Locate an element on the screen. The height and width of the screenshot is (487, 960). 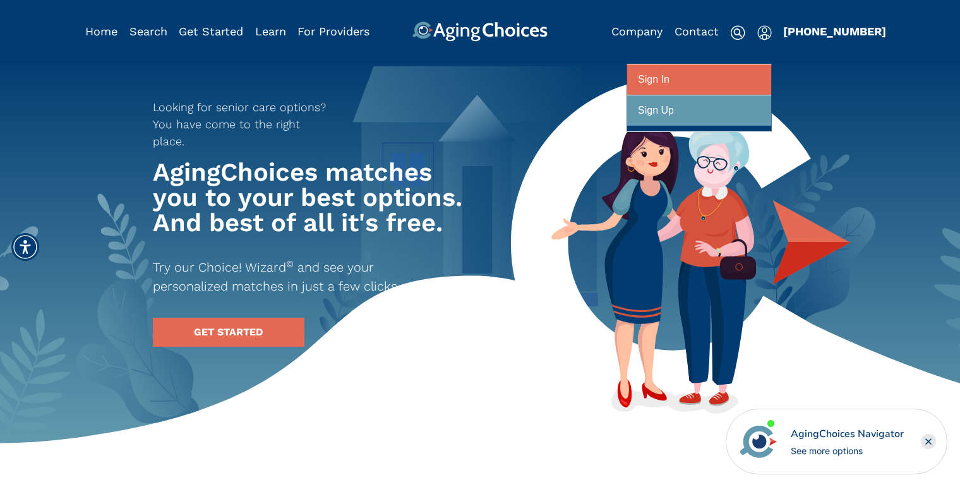
div: Sign Up is located at coordinates (656, 111).